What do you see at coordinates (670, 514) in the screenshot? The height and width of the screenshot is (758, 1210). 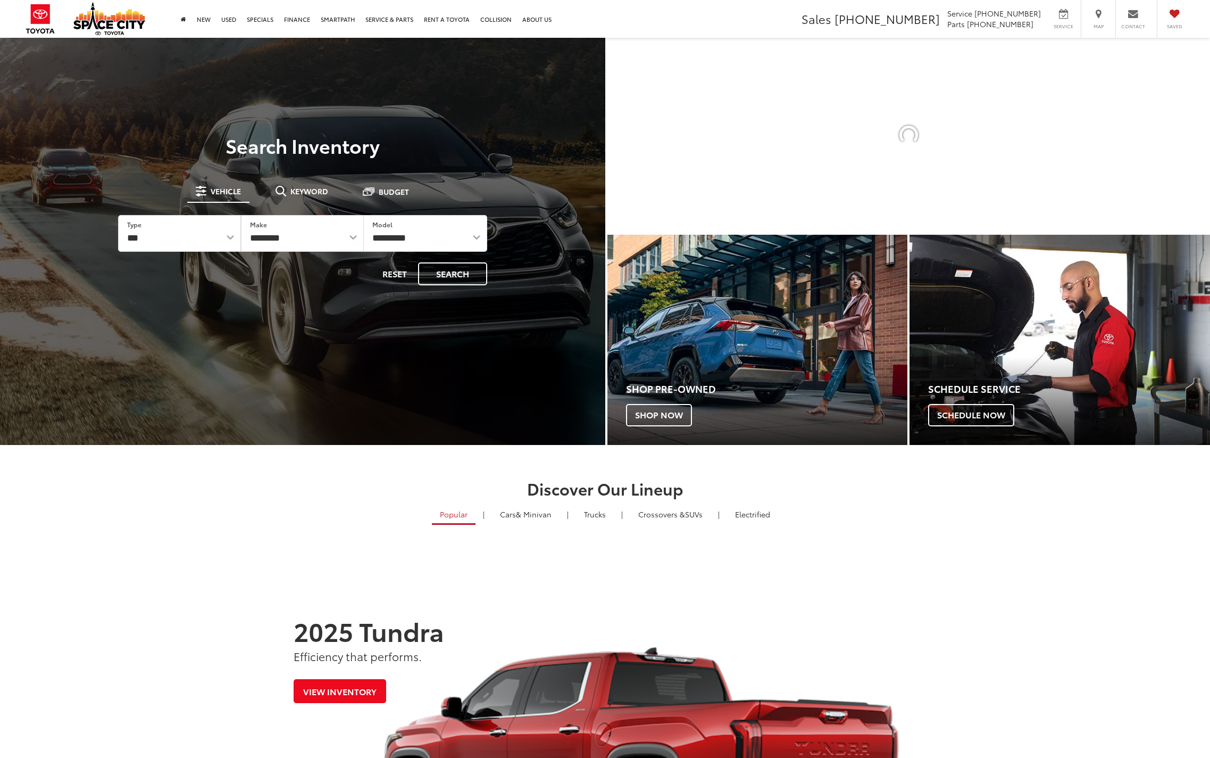 I see `a: SUVs` at bounding box center [670, 514].